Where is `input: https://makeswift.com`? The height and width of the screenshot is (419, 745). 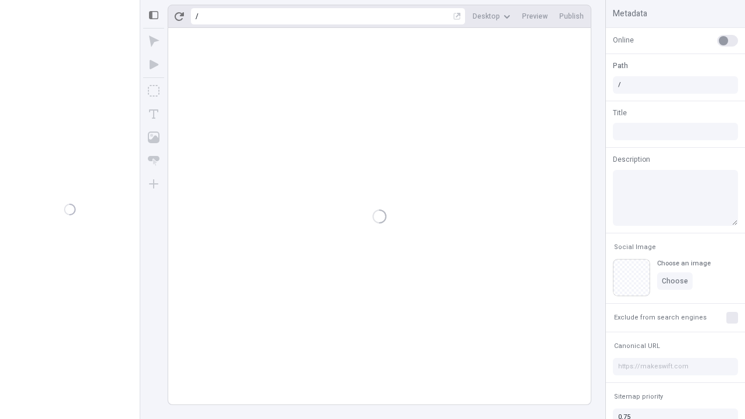 input: https://makeswift.com is located at coordinates (675, 367).